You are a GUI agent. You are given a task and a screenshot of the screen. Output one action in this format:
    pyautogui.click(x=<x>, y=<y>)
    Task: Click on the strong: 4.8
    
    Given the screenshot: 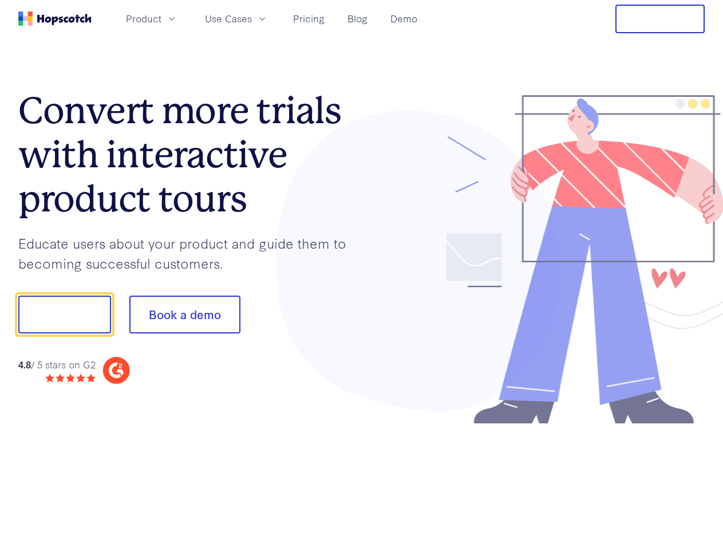 What is the action you would take?
    pyautogui.click(x=25, y=363)
    